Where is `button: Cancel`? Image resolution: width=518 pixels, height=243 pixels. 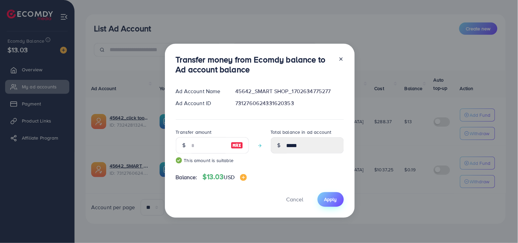
button: Cancel is located at coordinates (295, 199).